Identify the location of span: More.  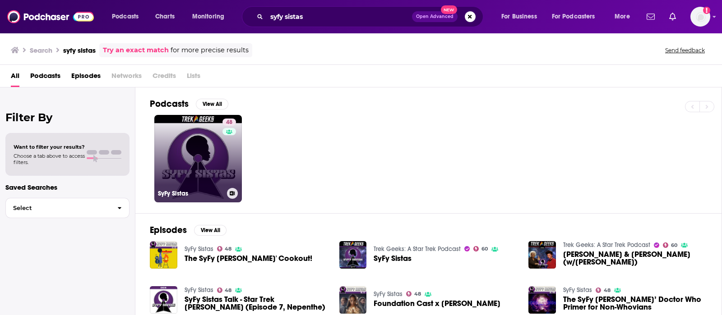
(622, 17).